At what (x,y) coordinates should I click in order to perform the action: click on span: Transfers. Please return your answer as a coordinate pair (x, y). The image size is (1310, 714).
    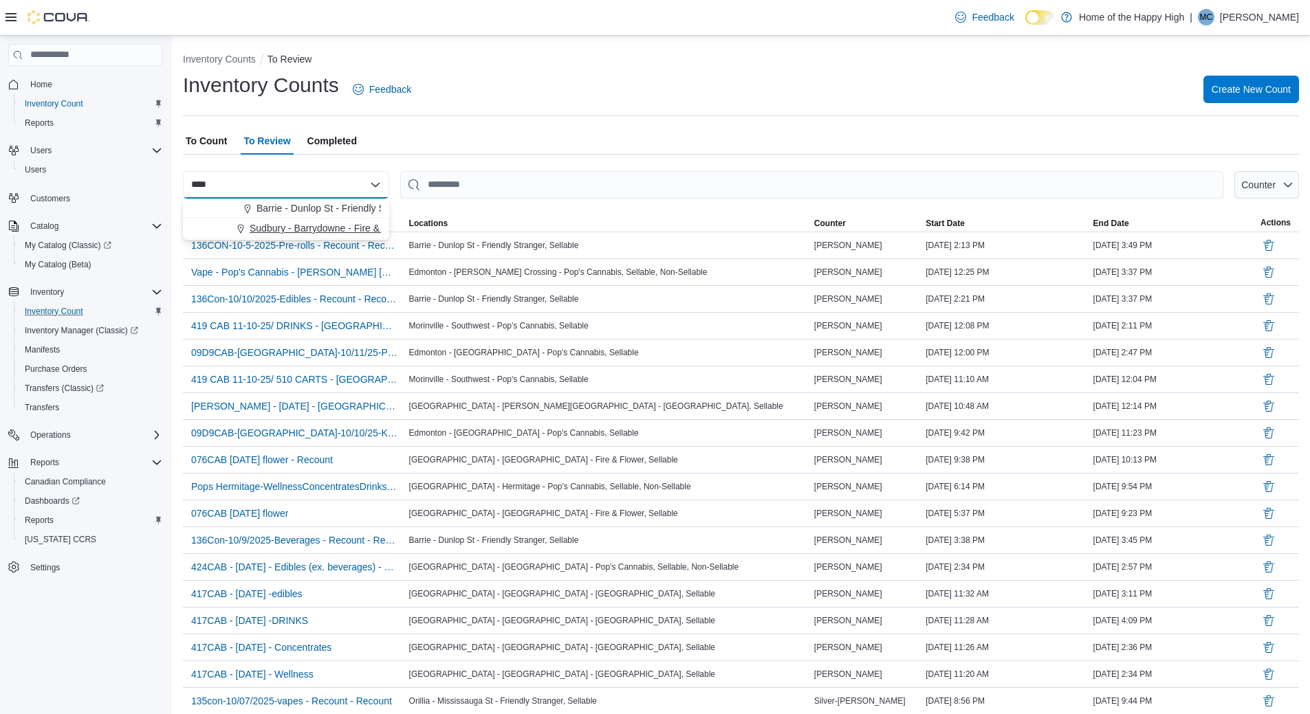
    Looking at the image, I should click on (91, 408).